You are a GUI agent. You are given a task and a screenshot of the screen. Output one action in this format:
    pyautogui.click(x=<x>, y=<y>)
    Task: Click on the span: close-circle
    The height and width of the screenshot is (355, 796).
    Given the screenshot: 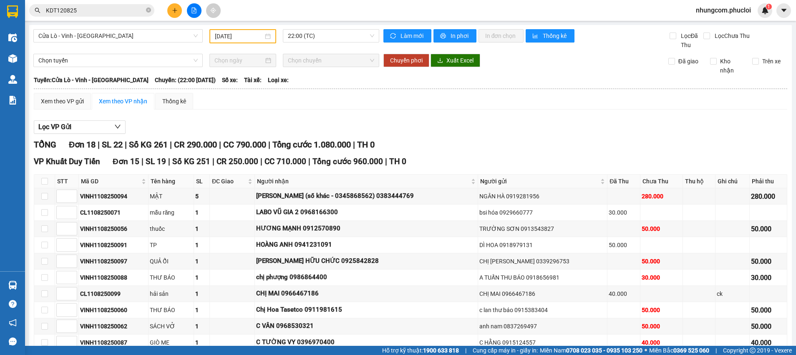 What is the action you would take?
    pyautogui.click(x=149, y=10)
    